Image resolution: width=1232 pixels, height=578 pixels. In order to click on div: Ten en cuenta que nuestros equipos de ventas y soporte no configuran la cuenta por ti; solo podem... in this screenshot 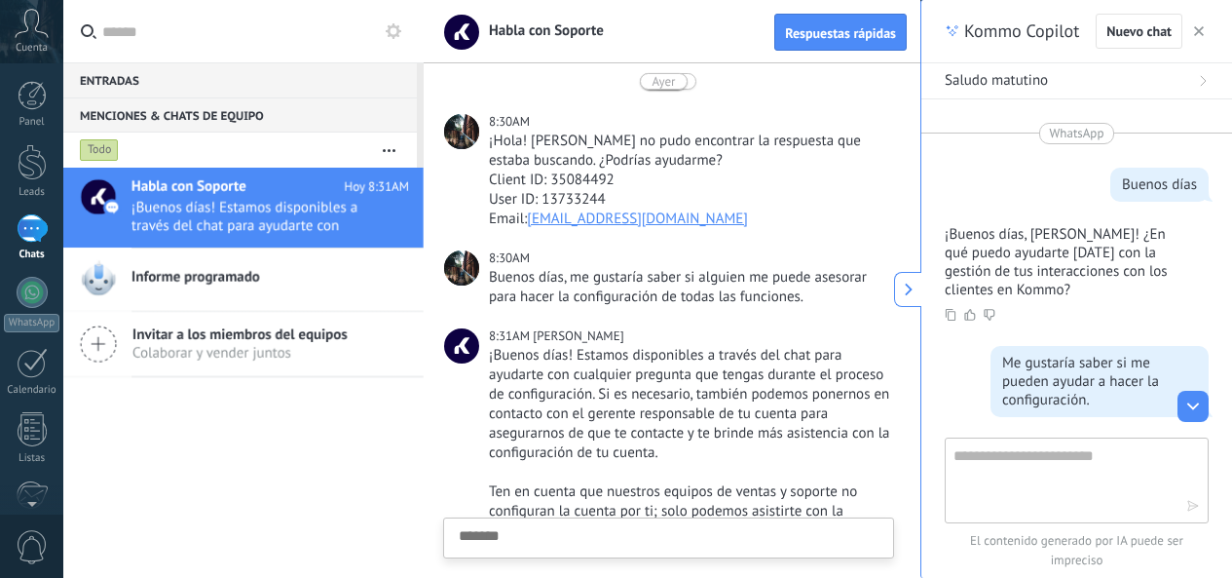, I will do `click(690, 511)`.